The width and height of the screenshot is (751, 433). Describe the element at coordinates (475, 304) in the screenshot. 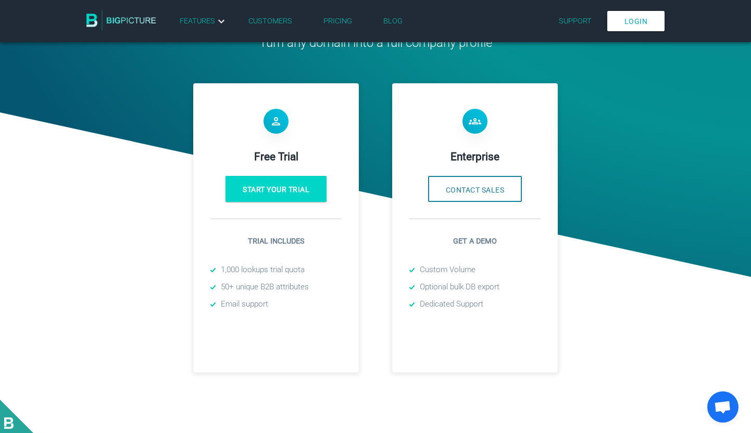

I see `li: Dedicated Support` at that location.